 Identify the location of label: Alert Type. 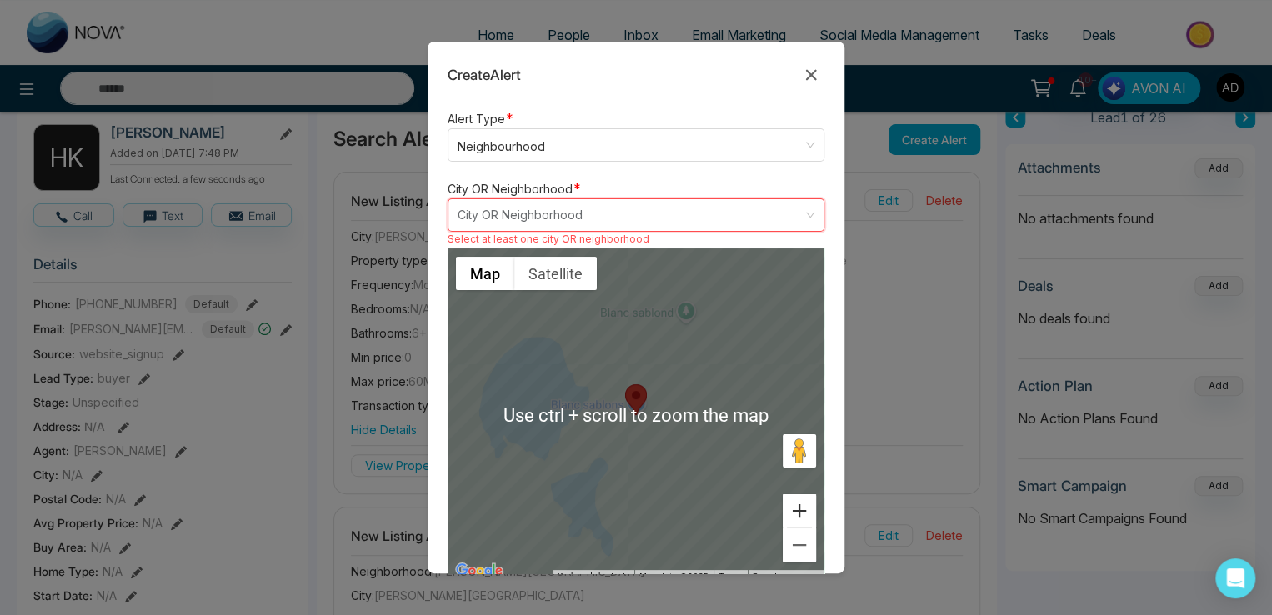
(476, 118).